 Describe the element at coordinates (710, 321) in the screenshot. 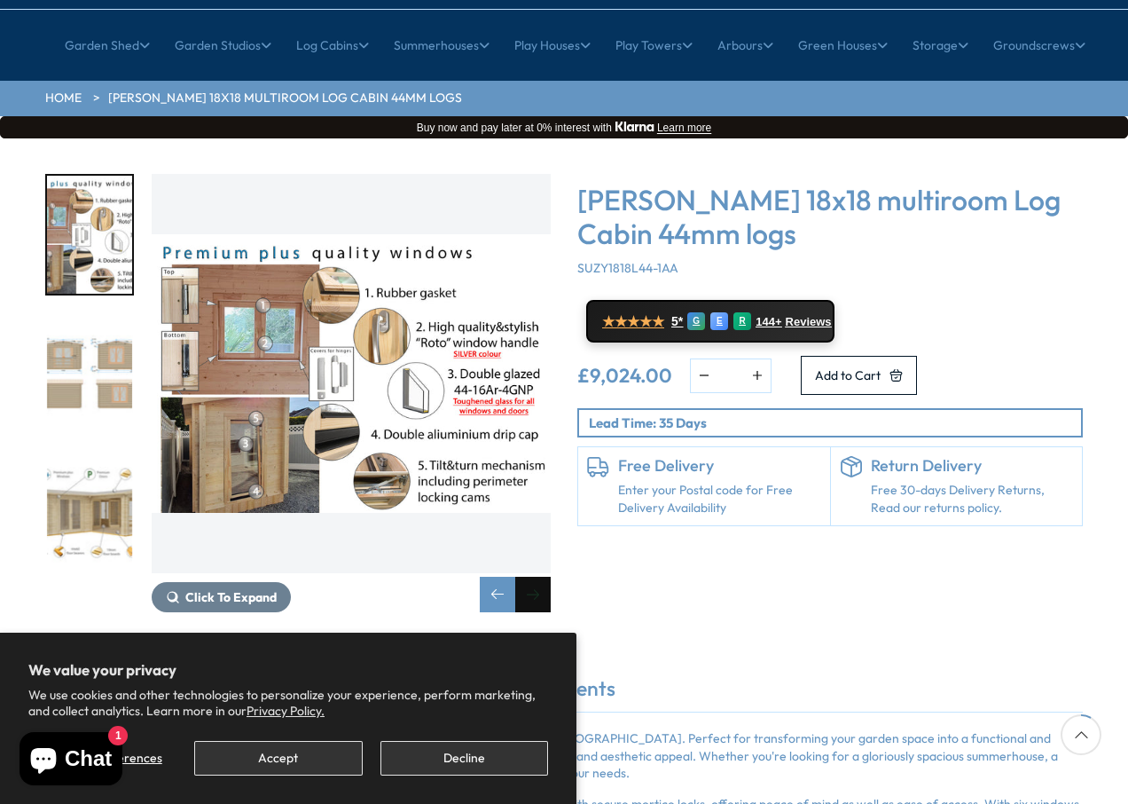

I see `a: ★★★★★ 5* G E R 144+ Reviews` at that location.